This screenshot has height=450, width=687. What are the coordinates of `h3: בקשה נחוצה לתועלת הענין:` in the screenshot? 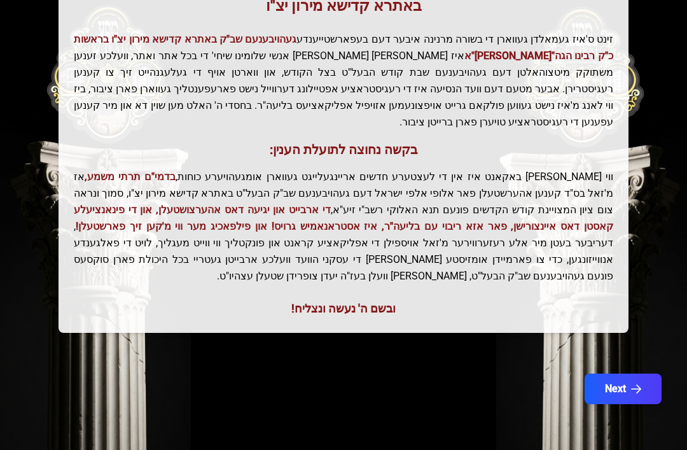 It's located at (344, 150).